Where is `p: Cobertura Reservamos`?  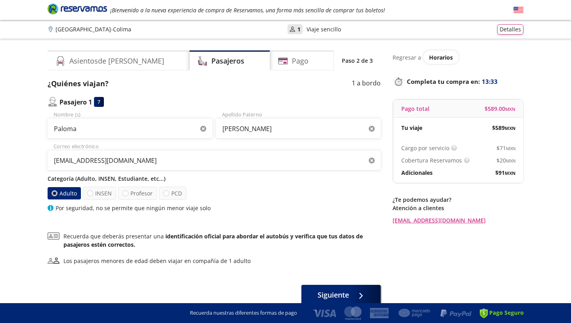 p: Cobertura Reservamos is located at coordinates (432, 160).